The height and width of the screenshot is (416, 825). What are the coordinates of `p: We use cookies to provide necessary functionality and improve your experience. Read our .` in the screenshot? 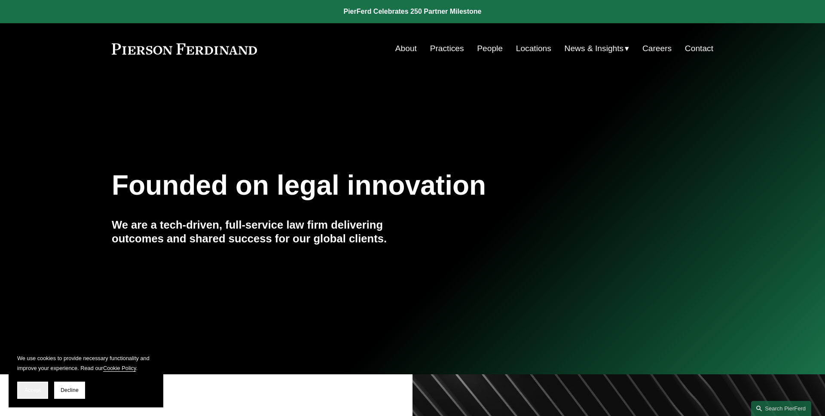 It's located at (86, 363).